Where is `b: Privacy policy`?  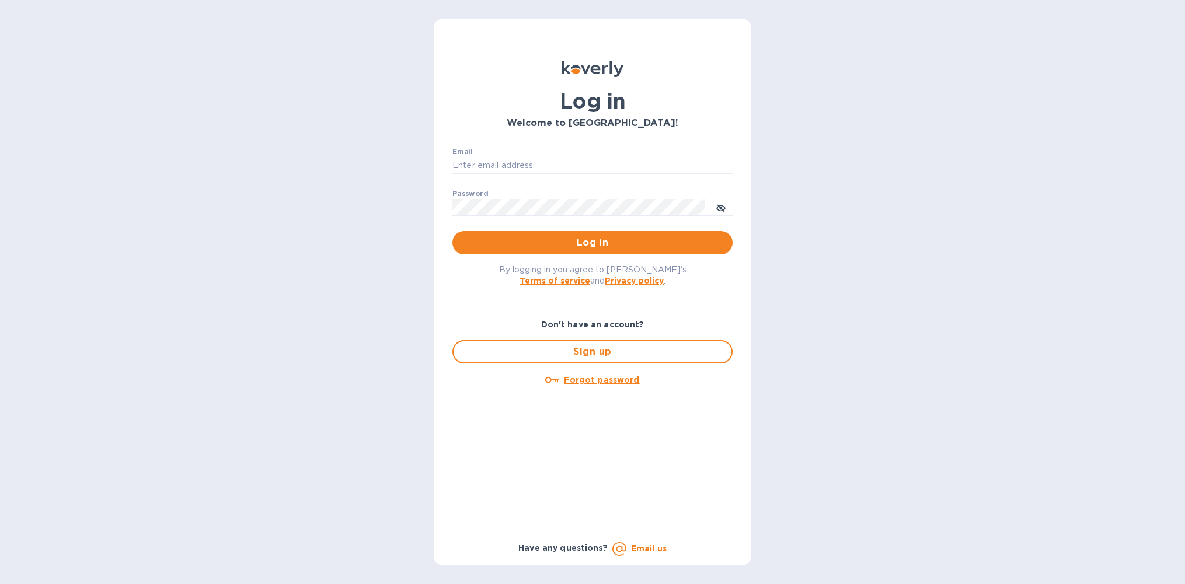
b: Privacy policy is located at coordinates (634, 281).